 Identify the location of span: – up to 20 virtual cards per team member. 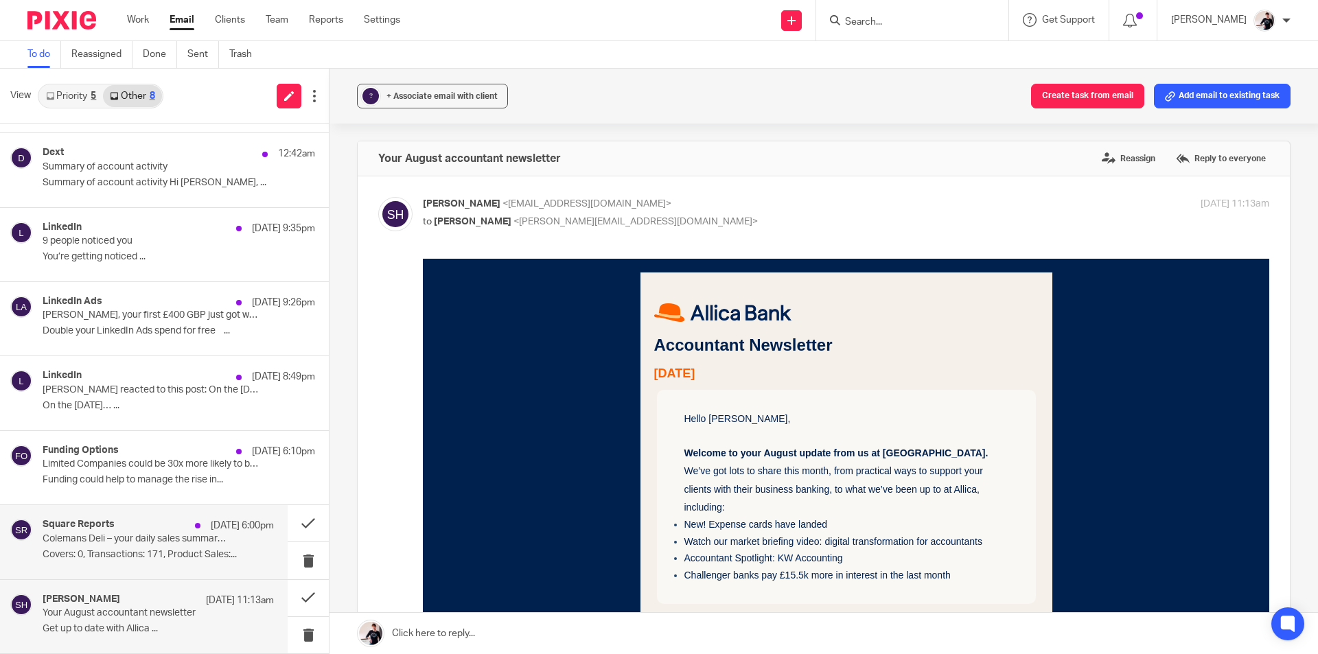
(407, 510).